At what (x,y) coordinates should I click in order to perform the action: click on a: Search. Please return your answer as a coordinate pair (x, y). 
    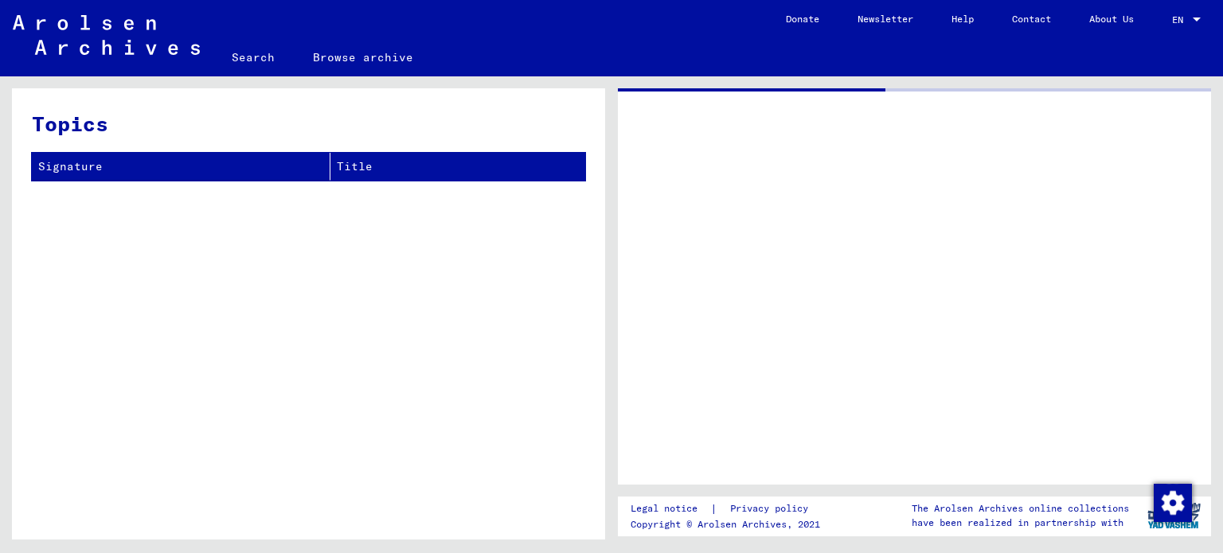
    Looking at the image, I should click on (253, 57).